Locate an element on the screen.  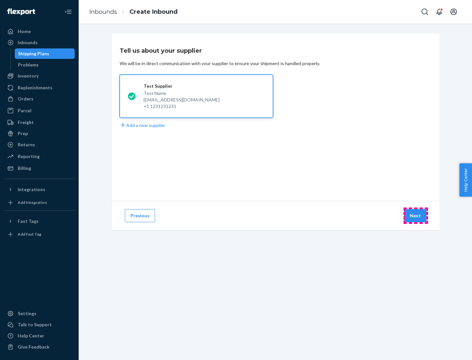
a: Returns is located at coordinates (39, 145).